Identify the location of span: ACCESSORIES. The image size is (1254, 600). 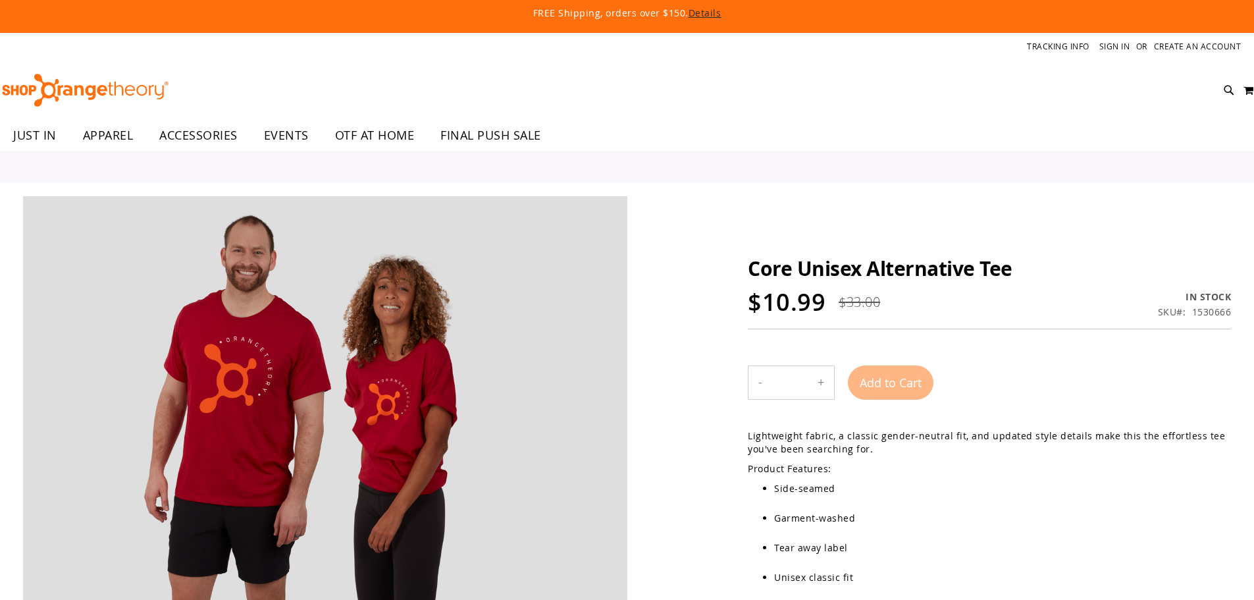
(198, 135).